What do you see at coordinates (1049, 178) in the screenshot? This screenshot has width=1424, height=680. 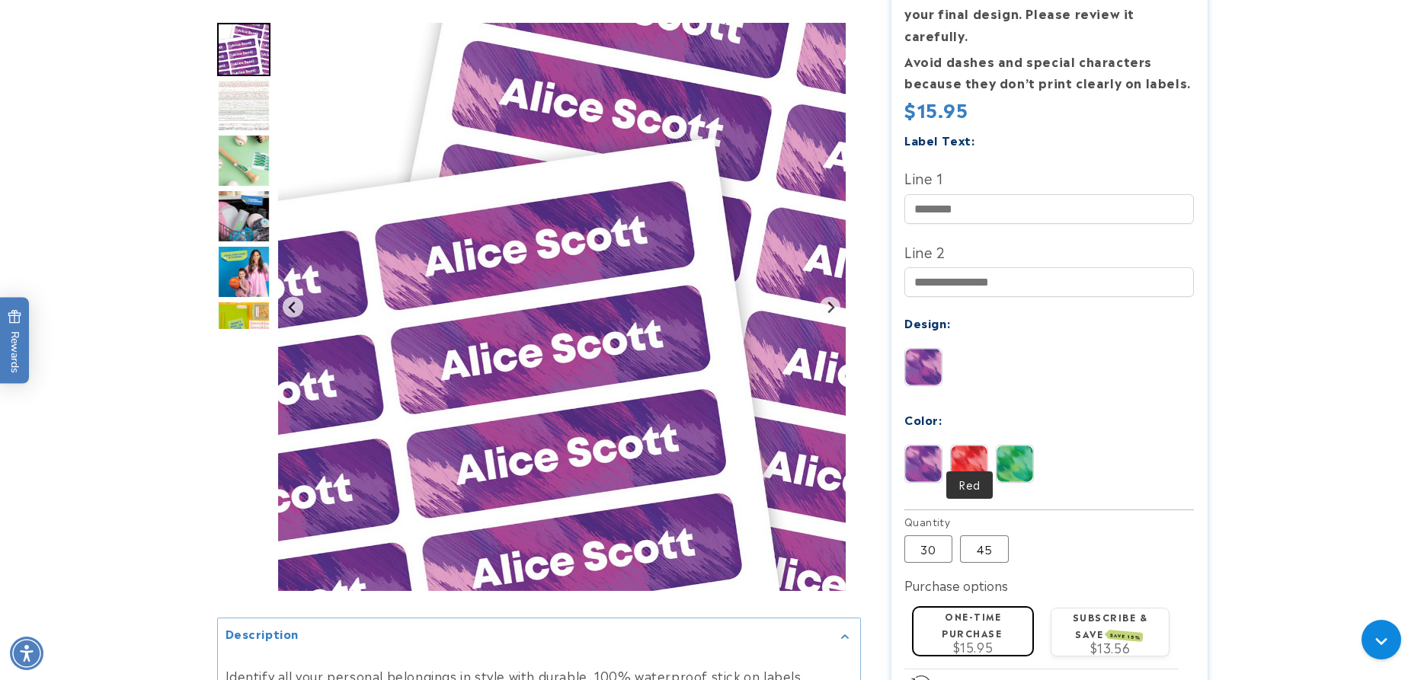 I see `label: Line 1` at bounding box center [1049, 178].